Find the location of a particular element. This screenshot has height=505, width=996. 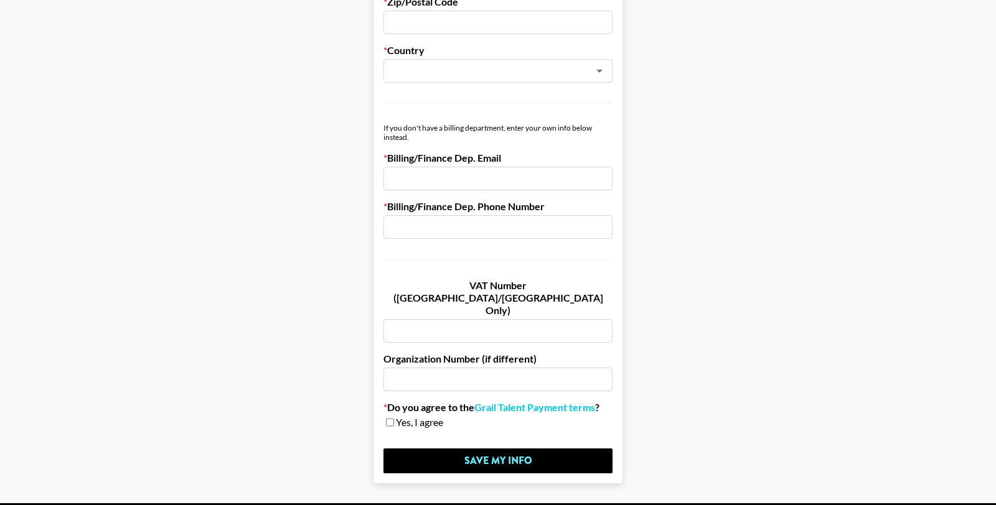

span: Yes, I agree is located at coordinates (419, 423).